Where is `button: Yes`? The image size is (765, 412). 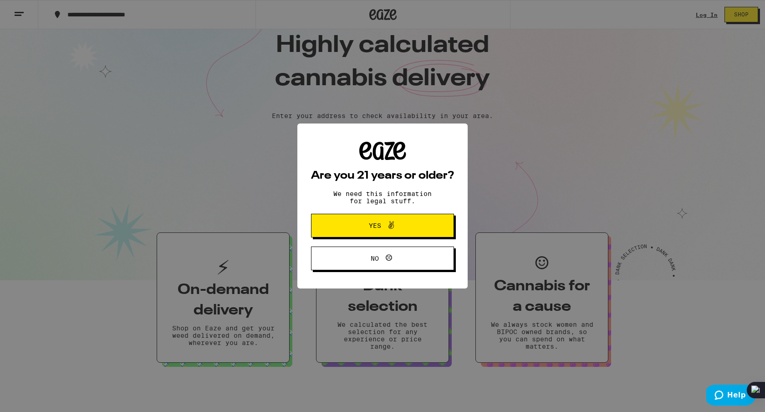 button: Yes is located at coordinates (383, 225).